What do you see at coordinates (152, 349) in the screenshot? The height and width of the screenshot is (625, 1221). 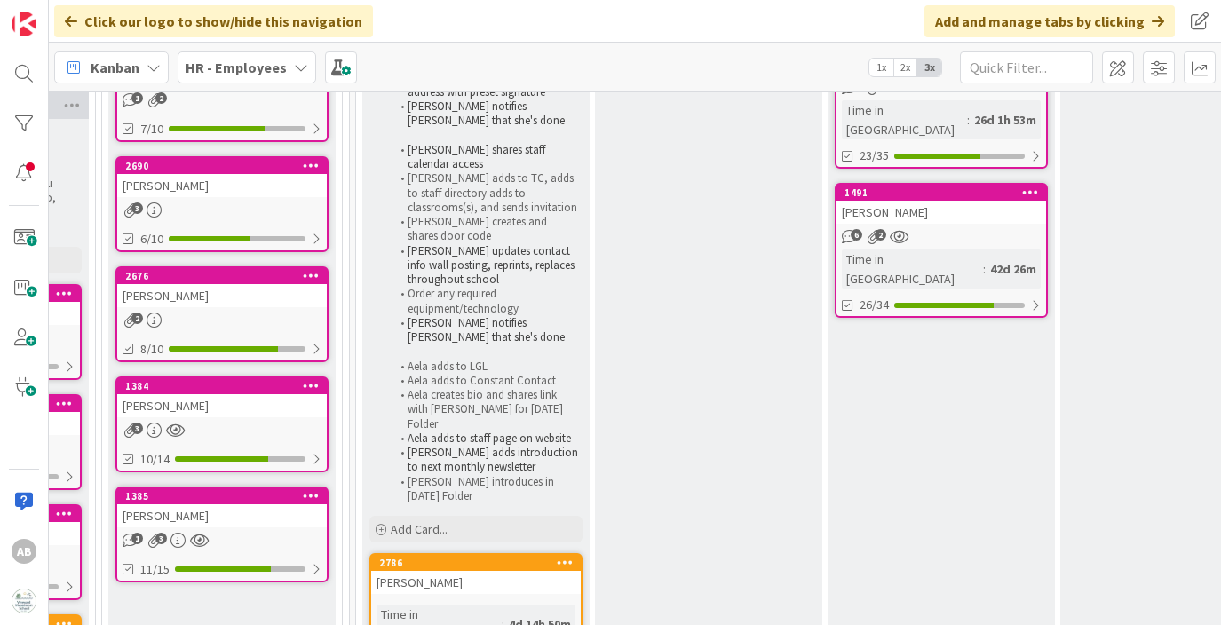 I see `span: 8/10` at bounding box center [152, 349].